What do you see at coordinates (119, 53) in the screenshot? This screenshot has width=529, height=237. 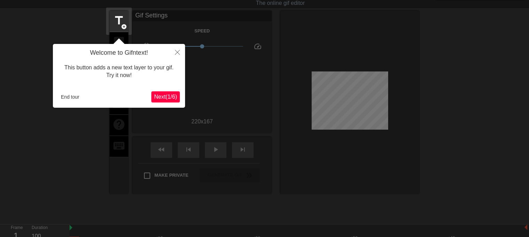 I see `h4: Welcome to Gifntext!` at bounding box center [119, 53].